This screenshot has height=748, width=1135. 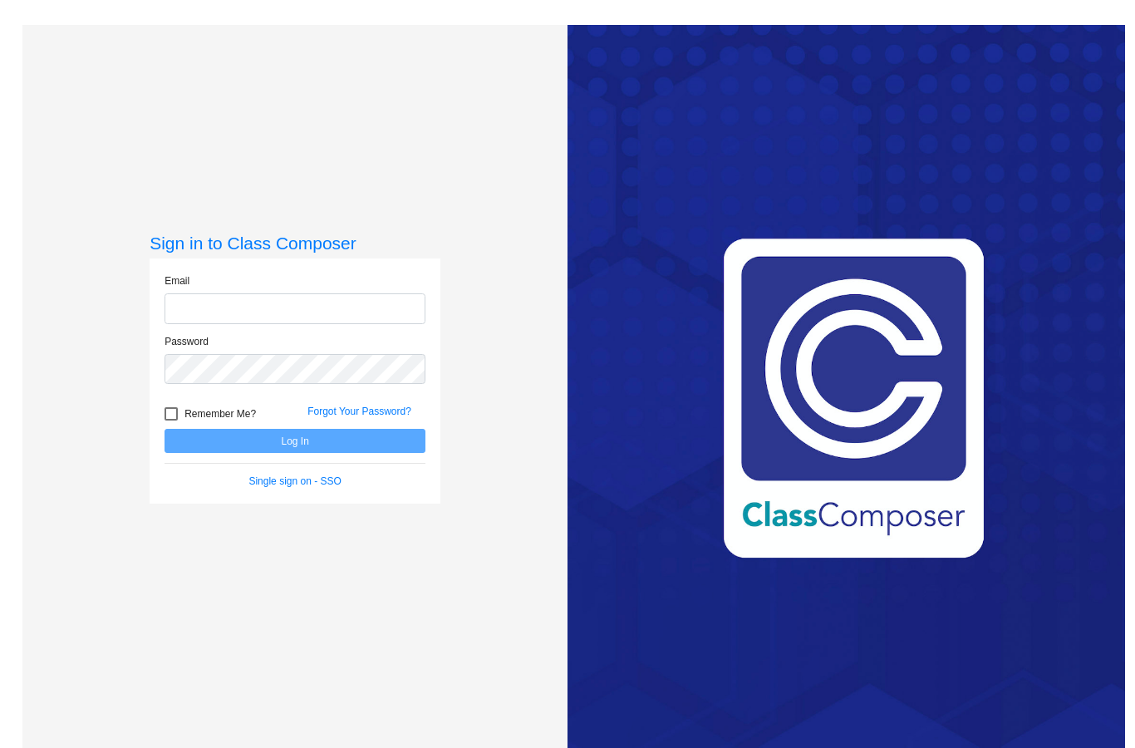 I want to click on h3: Sign in to Class Composer, so click(x=295, y=243).